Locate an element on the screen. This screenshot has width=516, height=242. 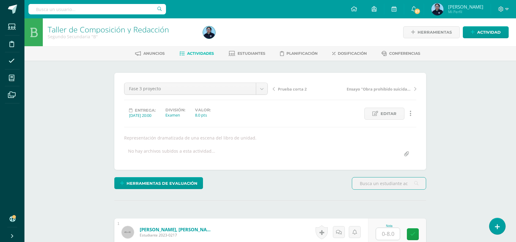
a: Planificación is located at coordinates (299, 53).